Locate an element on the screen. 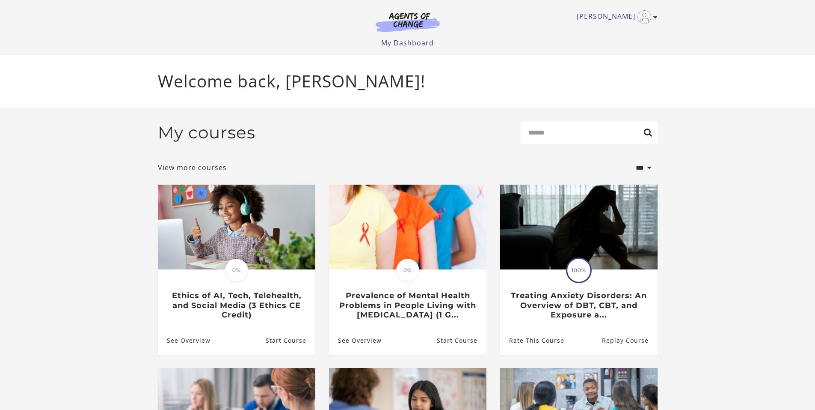 This screenshot has height=410, width=815. a: Toggle menu is located at coordinates (615, 17).